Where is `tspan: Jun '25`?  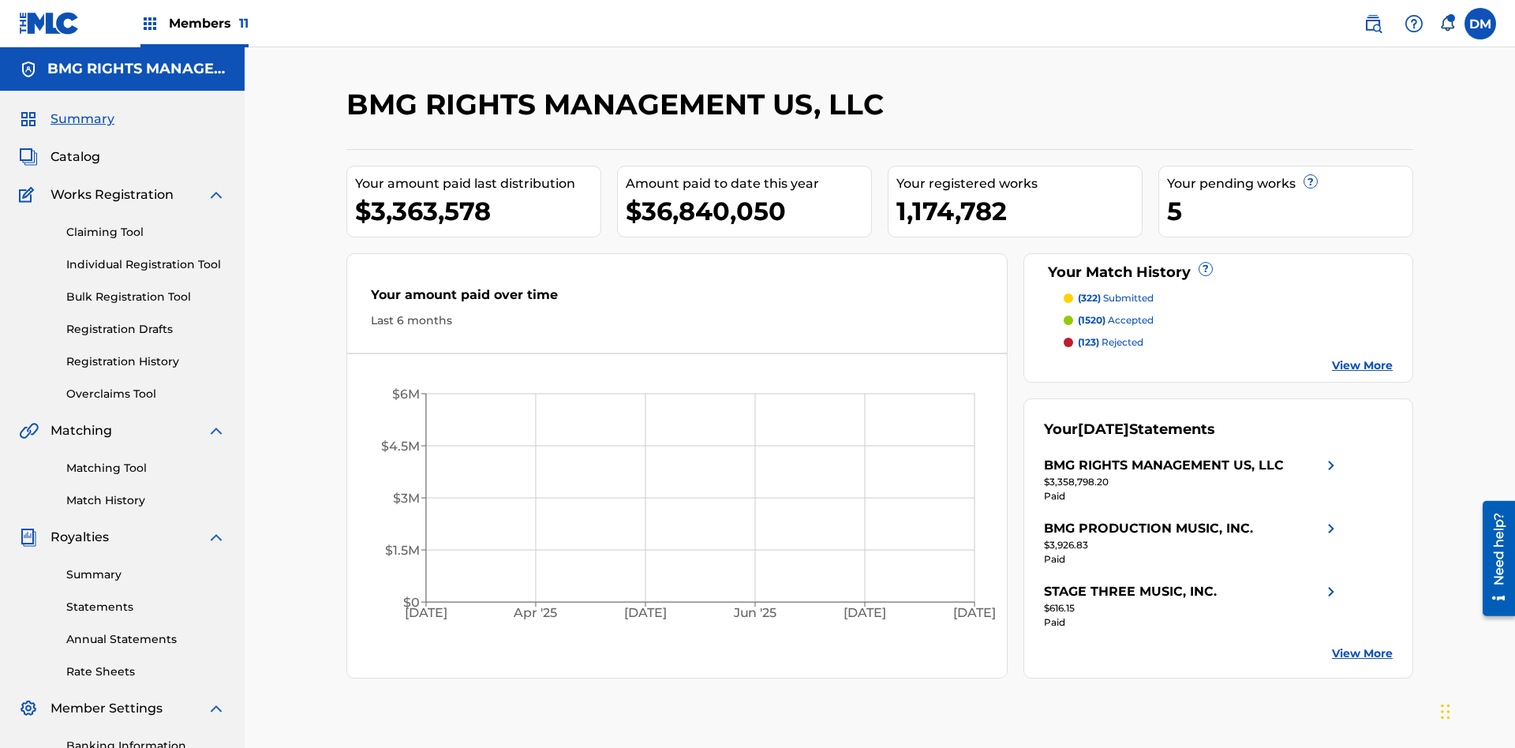 tspan: Jun '25 is located at coordinates (755, 613).